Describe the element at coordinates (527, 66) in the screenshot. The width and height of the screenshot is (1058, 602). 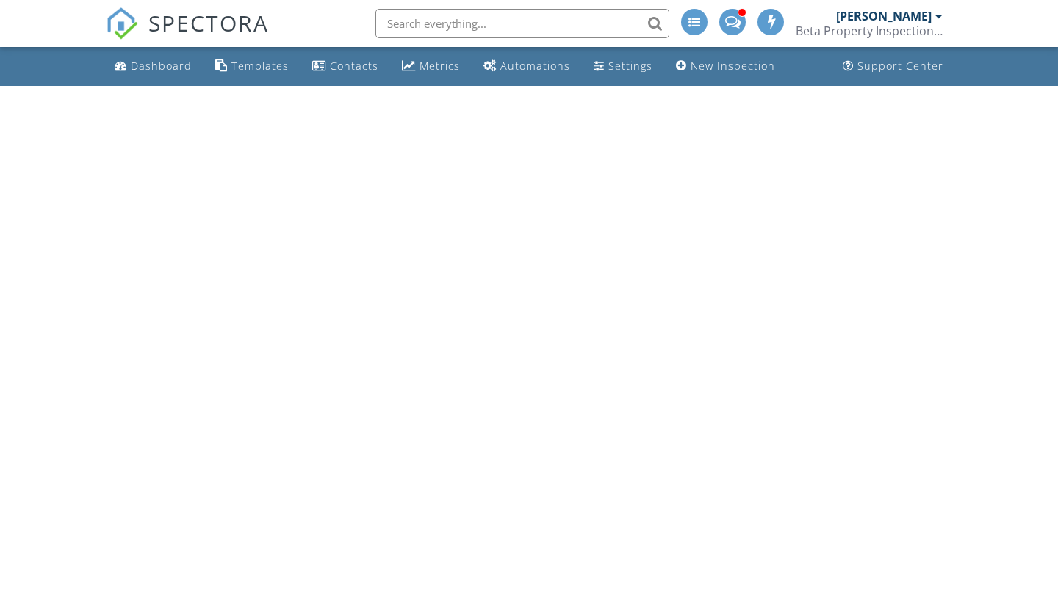
I see `a: Automations (Advanced)` at that location.